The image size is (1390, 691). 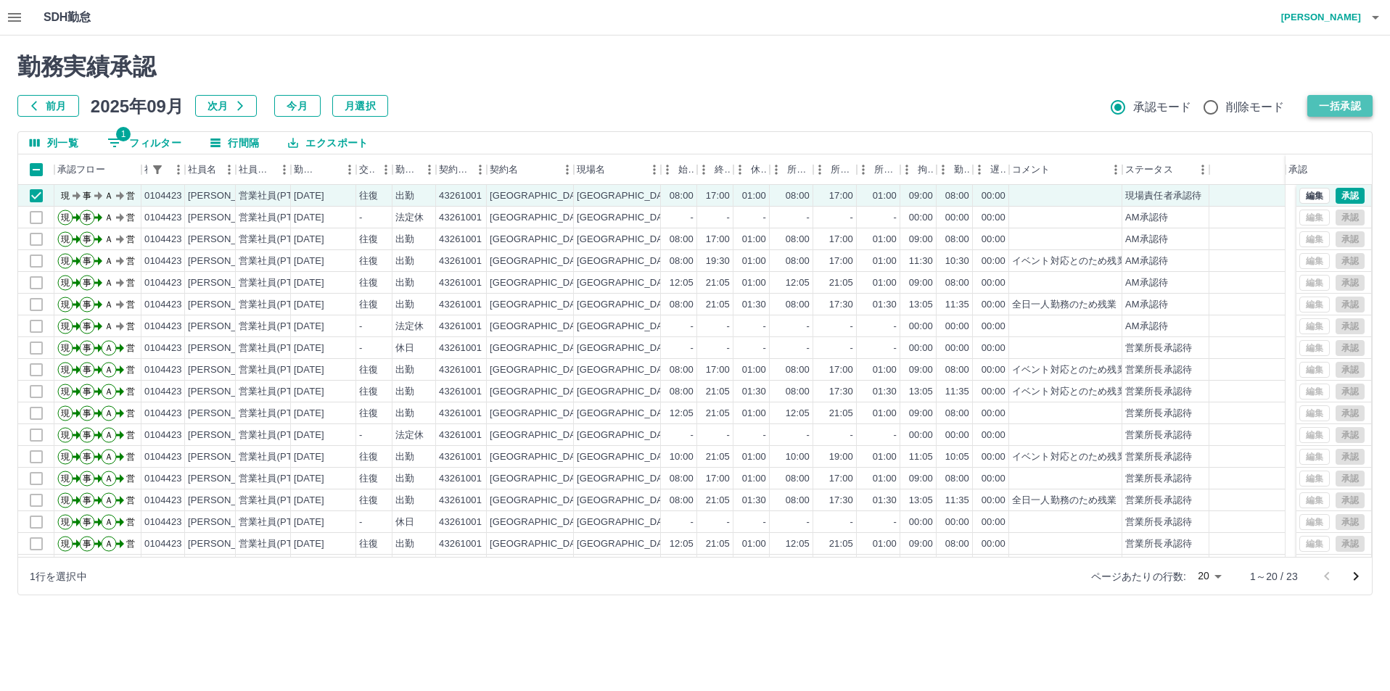 What do you see at coordinates (81, 170) in the screenshot?
I see `div: 承認フロー` at bounding box center [81, 170].